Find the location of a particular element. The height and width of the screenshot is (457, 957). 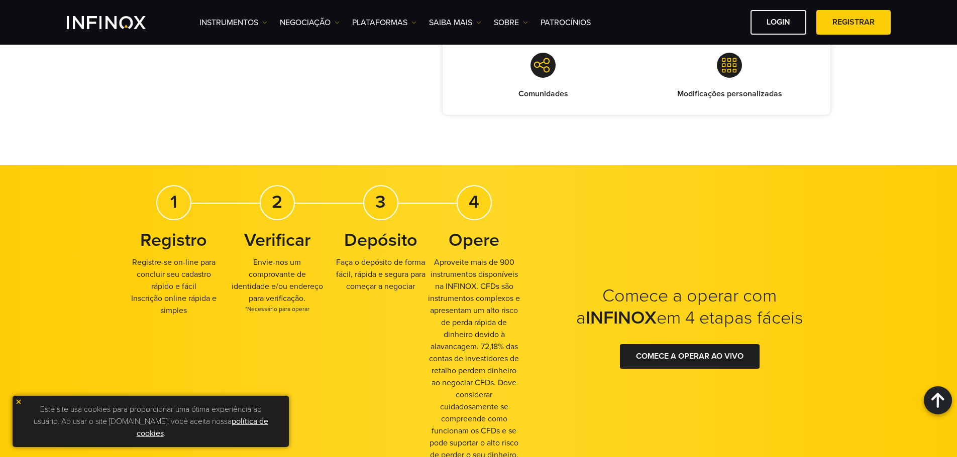

strong: 2 is located at coordinates (277, 202).